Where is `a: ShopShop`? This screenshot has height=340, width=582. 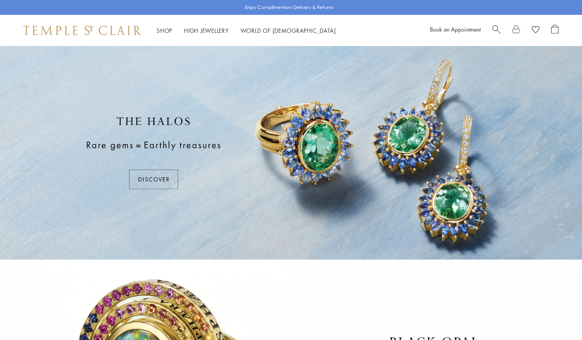 a: ShopShop is located at coordinates (164, 30).